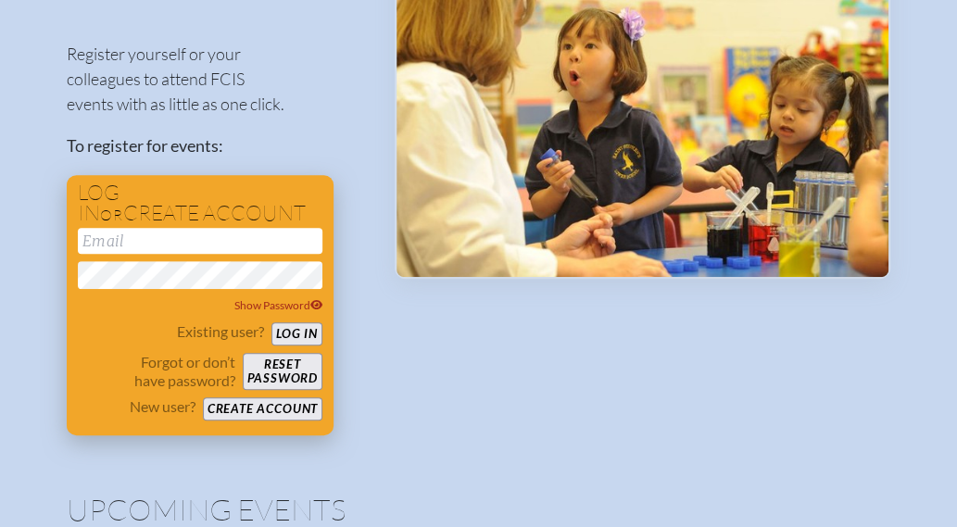 This screenshot has width=957, height=527. I want to click on h1: Upcoming Events, so click(478, 509).